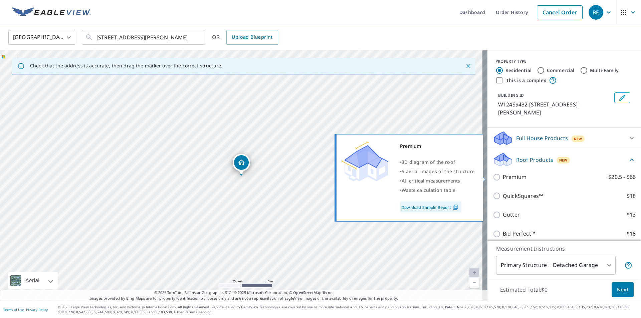 The height and width of the screenshot is (318, 641). I want to click on p: Measurement Instructions, so click(564, 249).